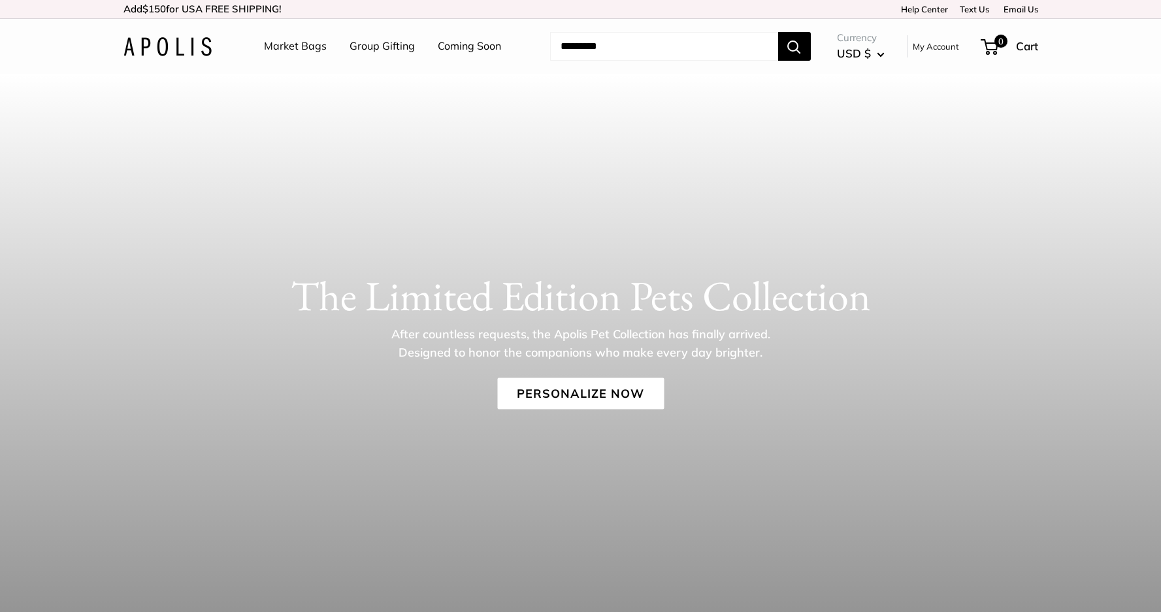  What do you see at coordinates (580, 393) in the screenshot?
I see `a: Personalize Now` at bounding box center [580, 393].